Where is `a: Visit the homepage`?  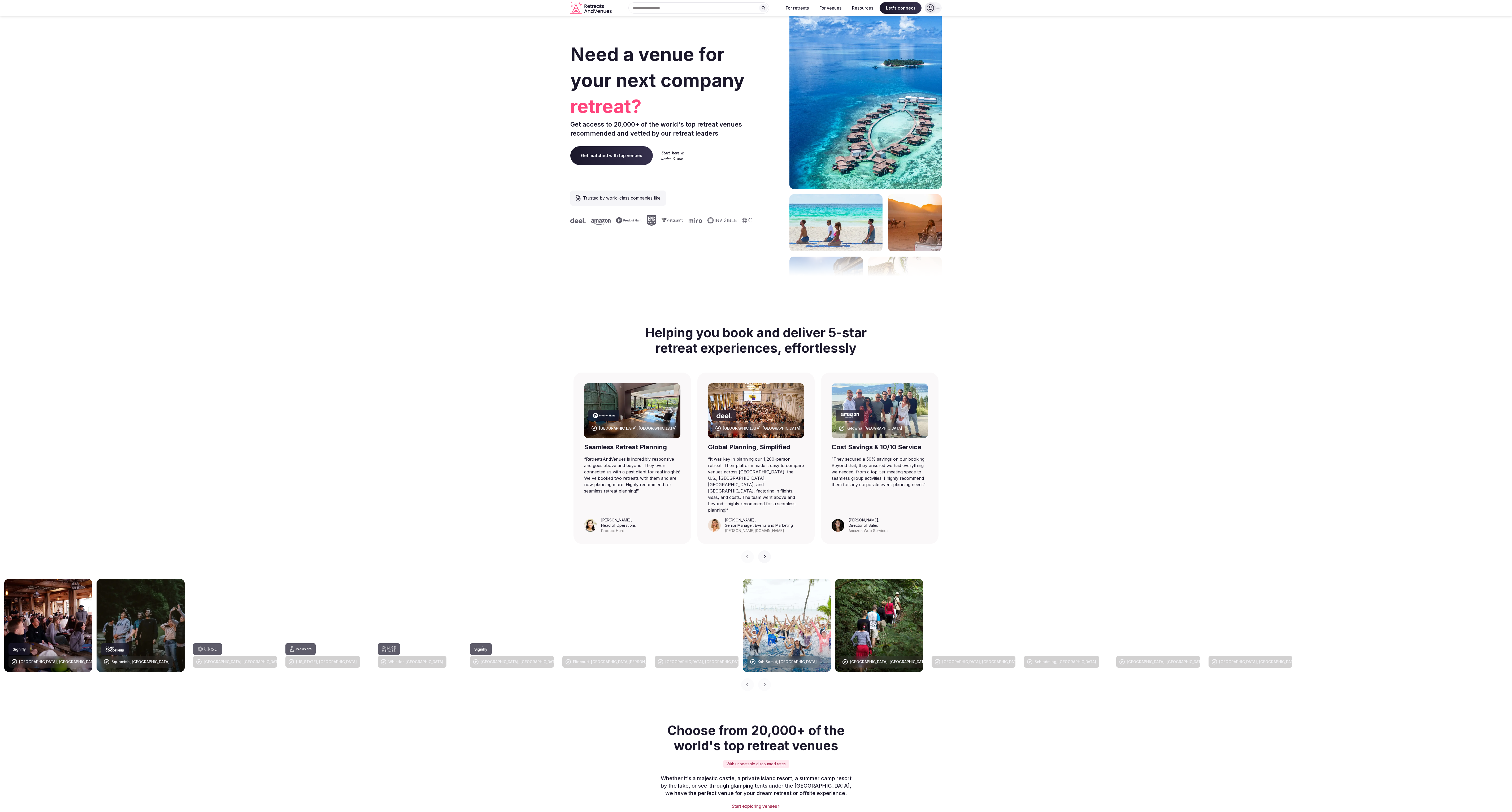 a: Visit the homepage is located at coordinates (591, 8).